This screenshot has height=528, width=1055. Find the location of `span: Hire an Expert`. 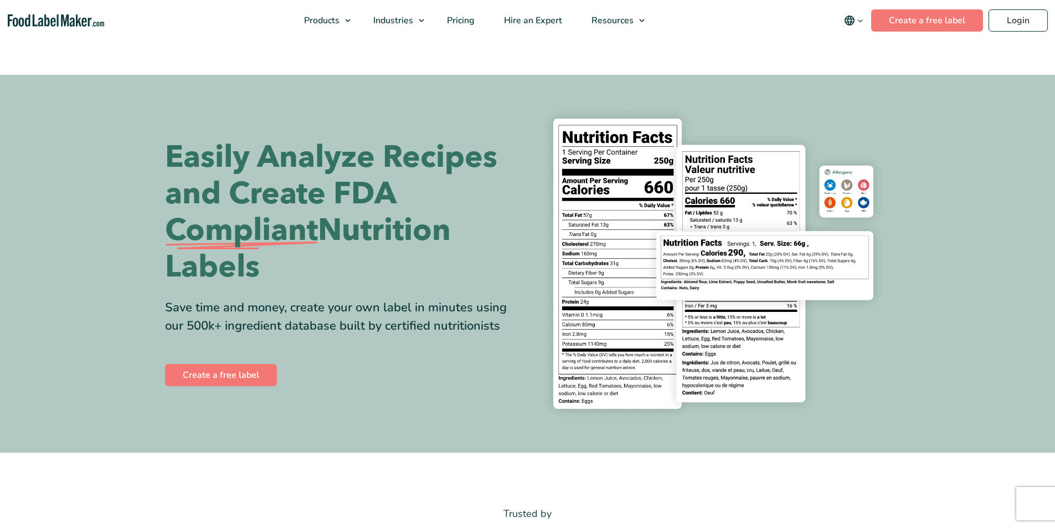

span: Hire an Expert is located at coordinates (531, 20).